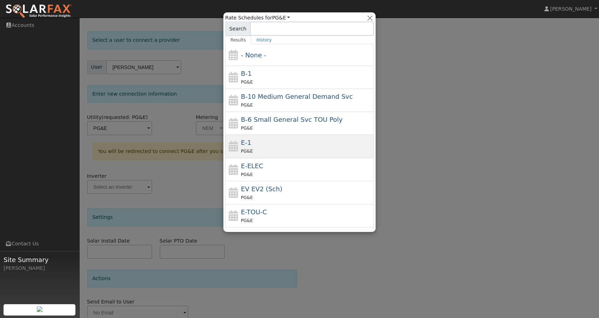  What do you see at coordinates (257, 18) in the screenshot?
I see `span: Rate Schedules for` at bounding box center [257, 18].